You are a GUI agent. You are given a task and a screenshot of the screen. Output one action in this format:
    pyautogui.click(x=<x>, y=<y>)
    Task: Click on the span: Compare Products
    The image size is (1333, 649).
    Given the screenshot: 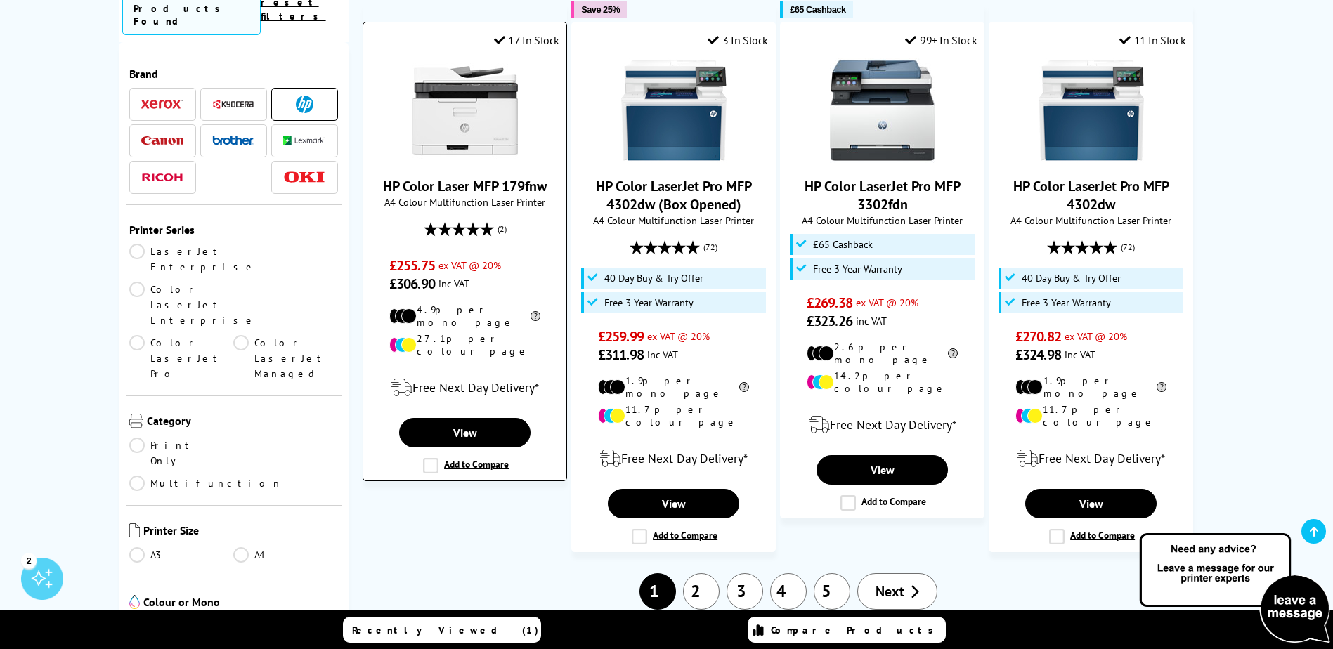 What is the action you would take?
    pyautogui.click(x=856, y=631)
    